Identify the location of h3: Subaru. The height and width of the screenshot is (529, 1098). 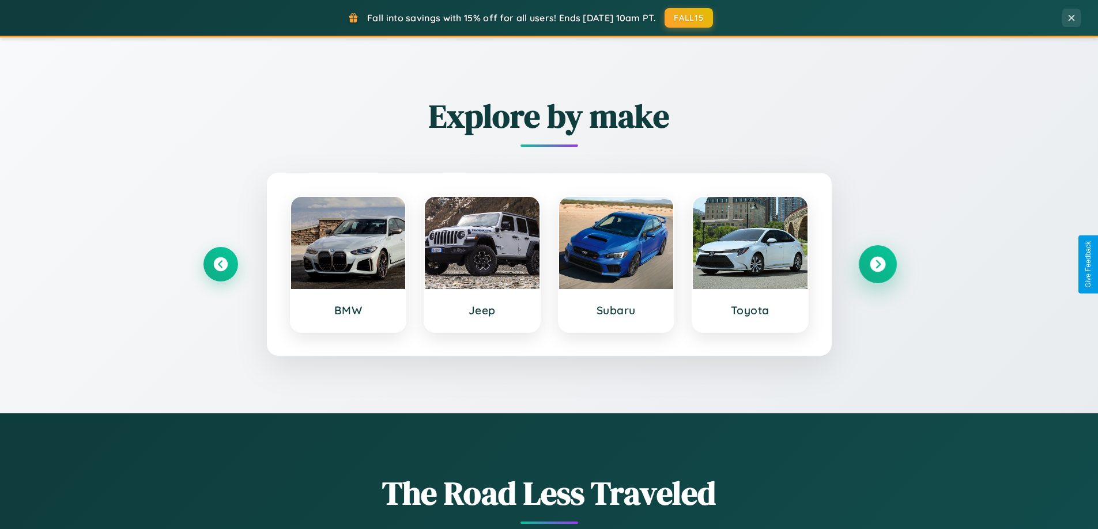
(616, 311).